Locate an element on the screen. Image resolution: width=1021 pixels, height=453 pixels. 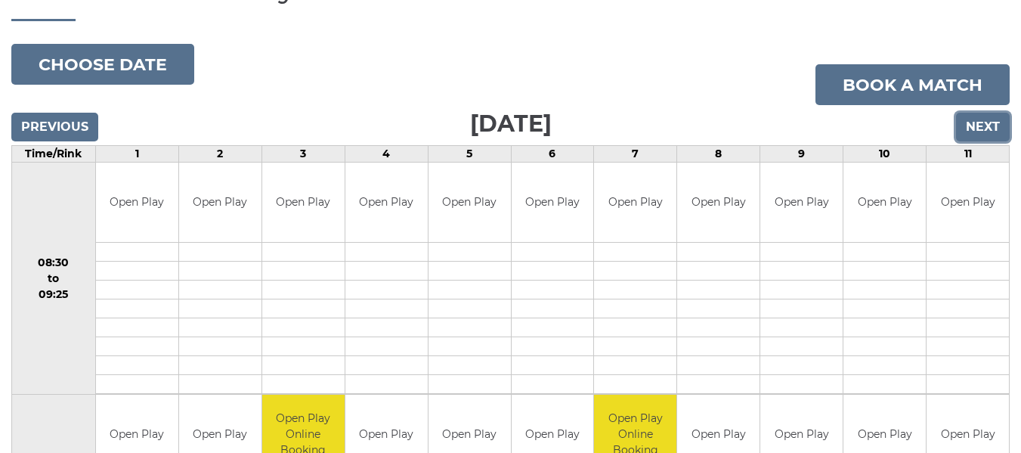
td: 11 is located at coordinates (968, 154).